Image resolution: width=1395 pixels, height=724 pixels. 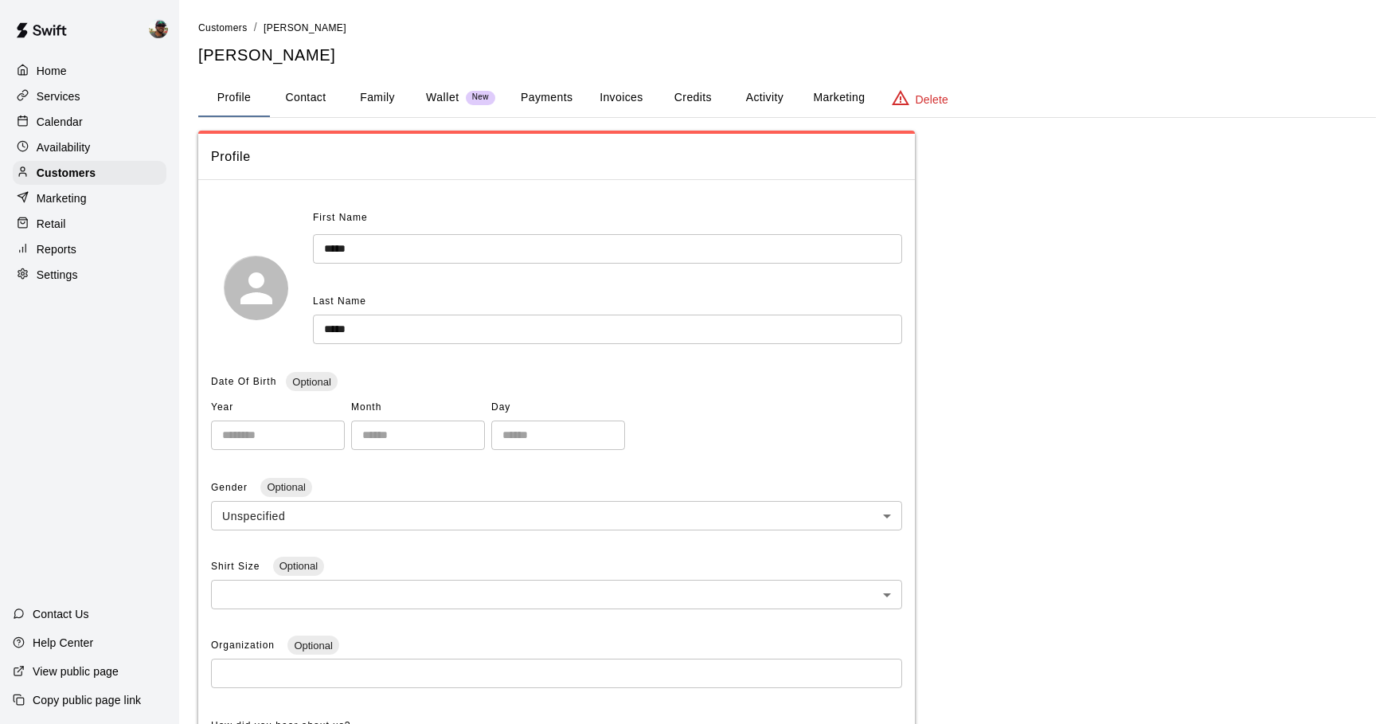 I want to click on span: Gender, so click(x=231, y=487).